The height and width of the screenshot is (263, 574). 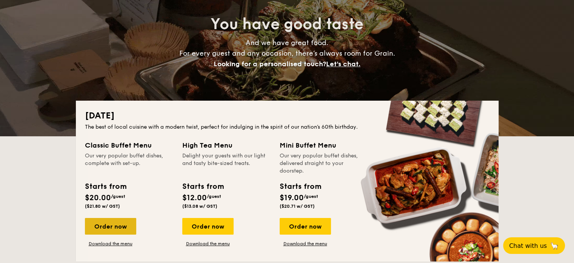 I want to click on span: $20.00, so click(x=98, y=198).